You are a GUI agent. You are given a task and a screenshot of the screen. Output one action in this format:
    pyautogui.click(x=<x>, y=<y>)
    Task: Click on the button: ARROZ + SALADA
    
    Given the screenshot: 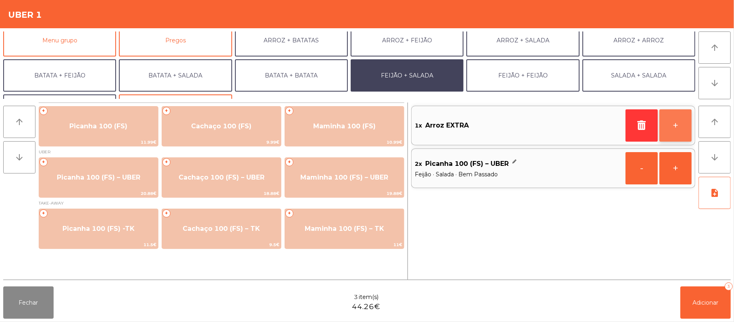 What is the action you would take?
    pyautogui.click(x=523, y=40)
    